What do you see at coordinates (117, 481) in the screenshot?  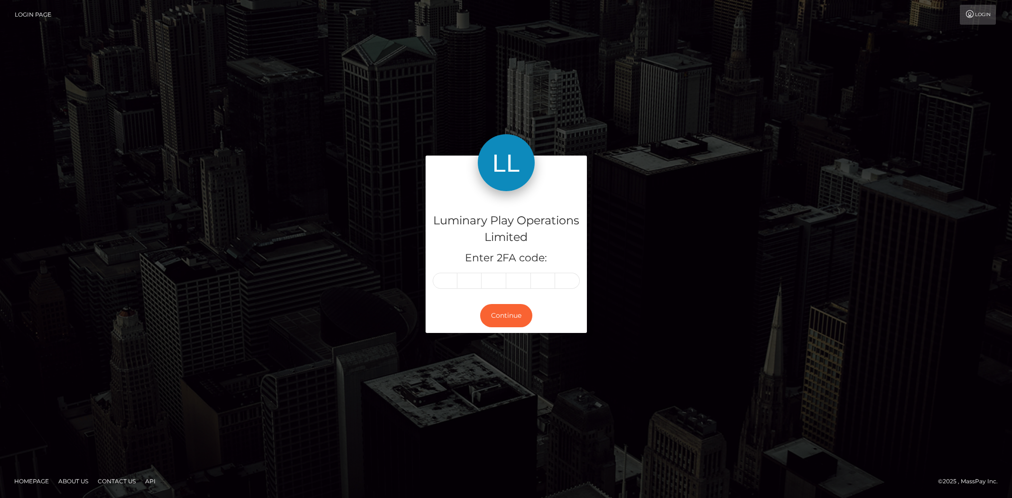 I see `a: Contact Us` at bounding box center [117, 481].